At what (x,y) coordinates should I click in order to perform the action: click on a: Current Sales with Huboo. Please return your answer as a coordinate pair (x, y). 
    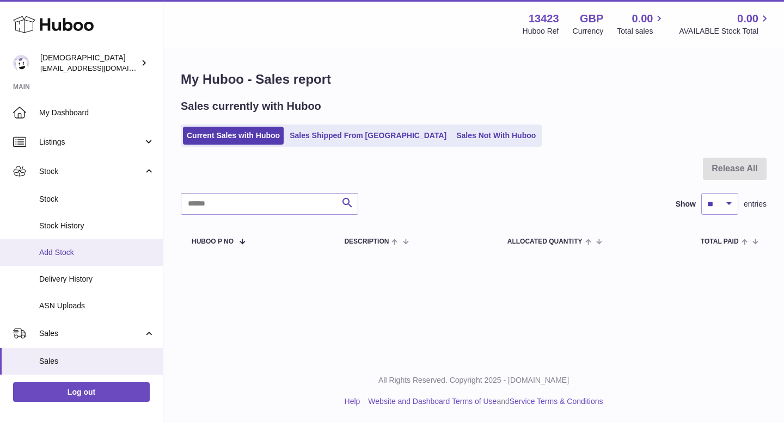
    Looking at the image, I should click on (233, 136).